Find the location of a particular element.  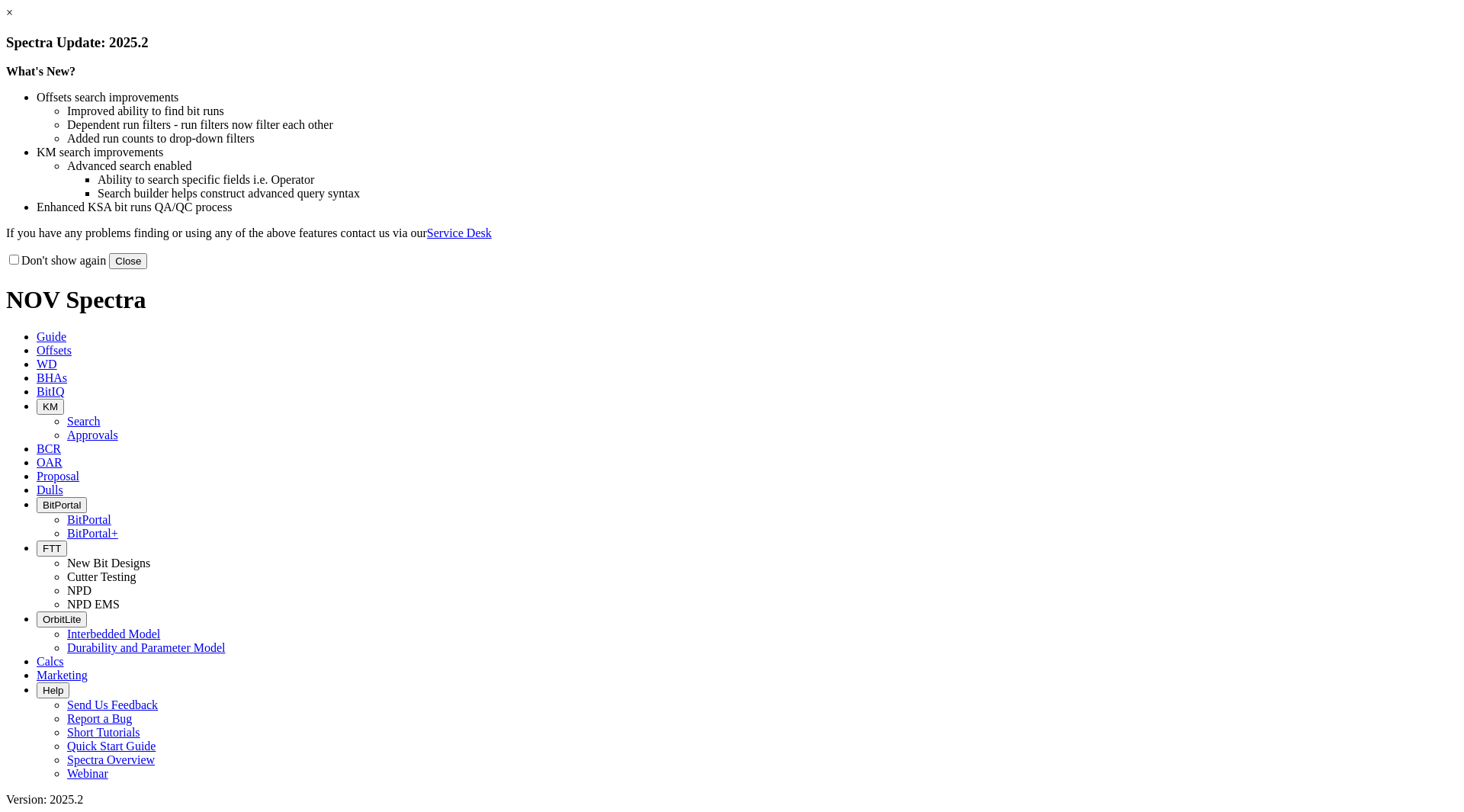

span: Marketing is located at coordinates (61, 675).